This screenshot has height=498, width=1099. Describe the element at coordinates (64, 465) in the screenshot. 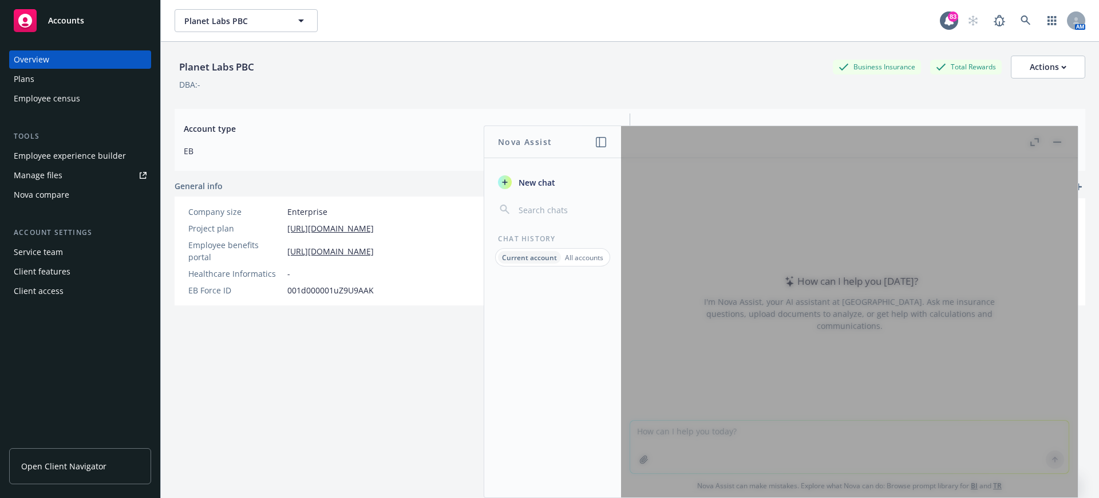

I see `span: Open Client Navigator` at that location.